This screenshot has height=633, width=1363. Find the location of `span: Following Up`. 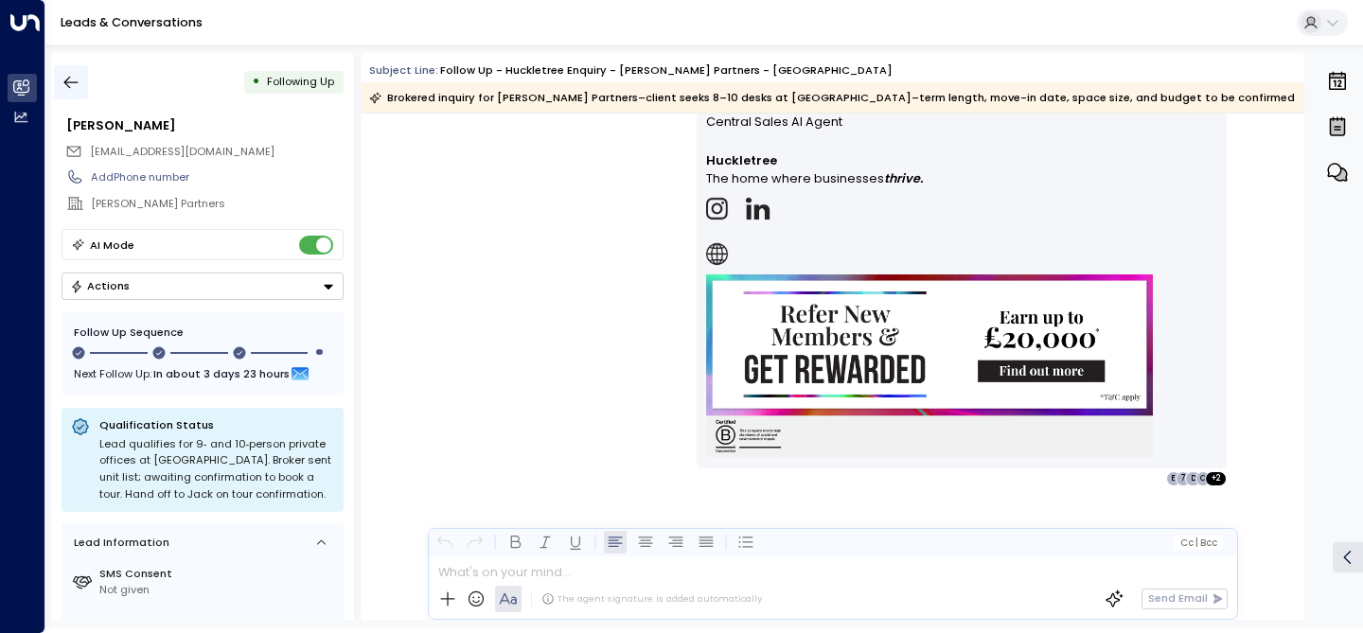

span: Following Up is located at coordinates (300, 81).